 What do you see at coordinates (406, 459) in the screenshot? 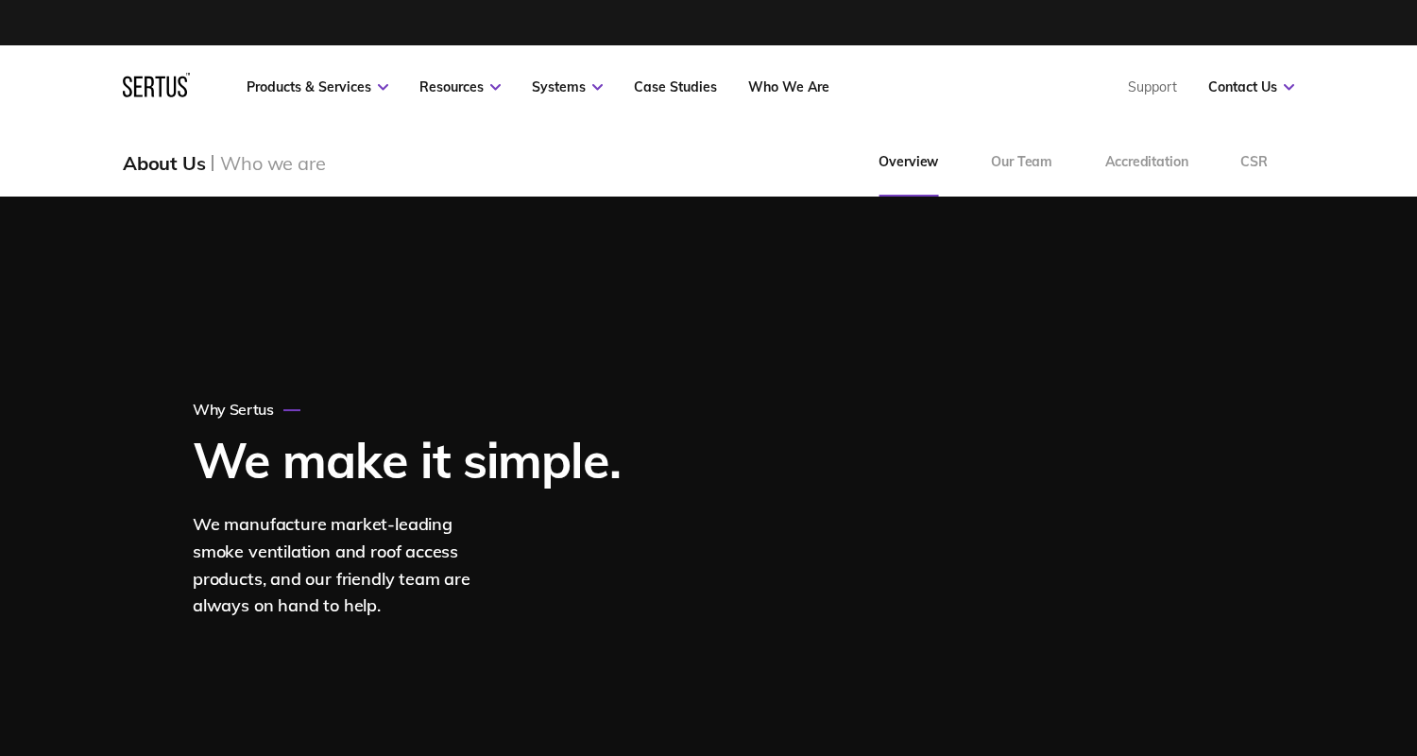
I see `h1: We make it simple.` at bounding box center [406, 459].